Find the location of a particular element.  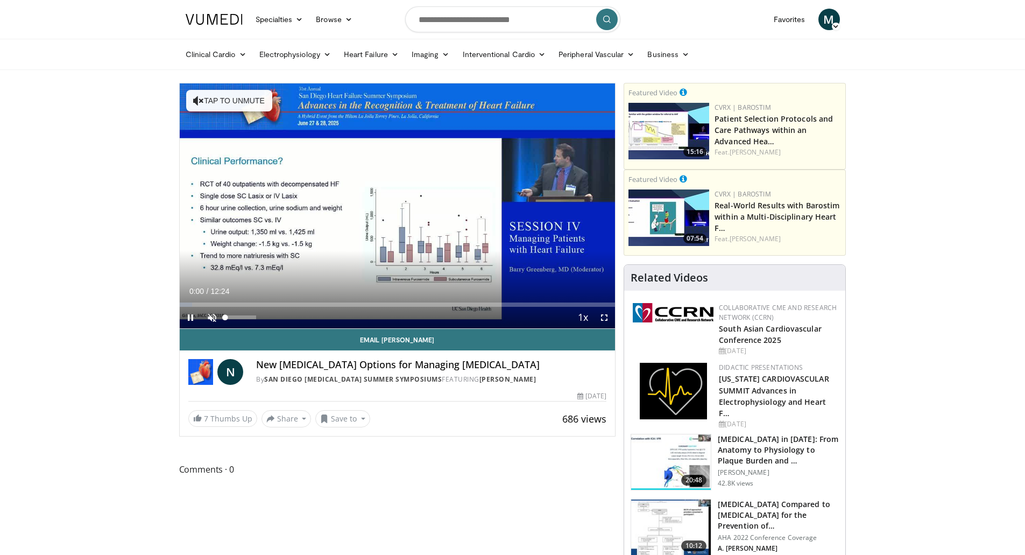

a: Favorites is located at coordinates (790, 19).